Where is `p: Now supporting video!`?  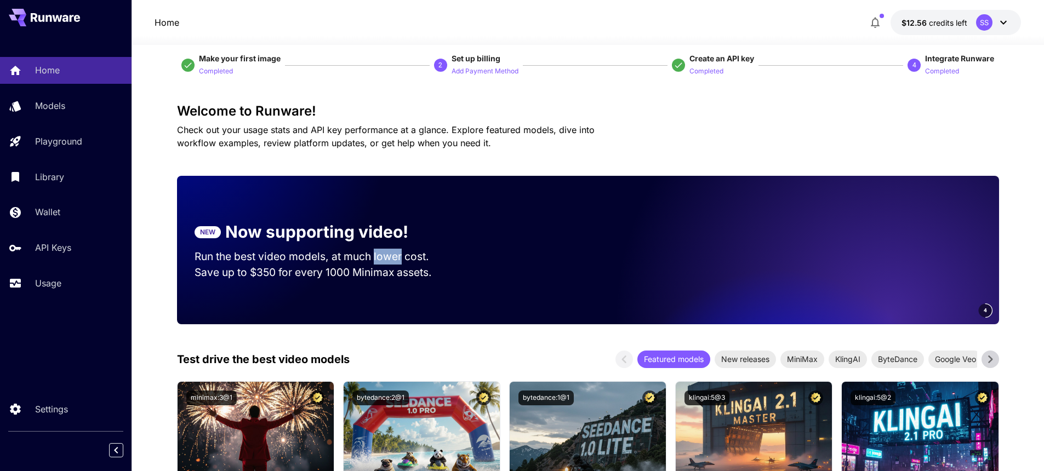 p: Now supporting video! is located at coordinates (317, 232).